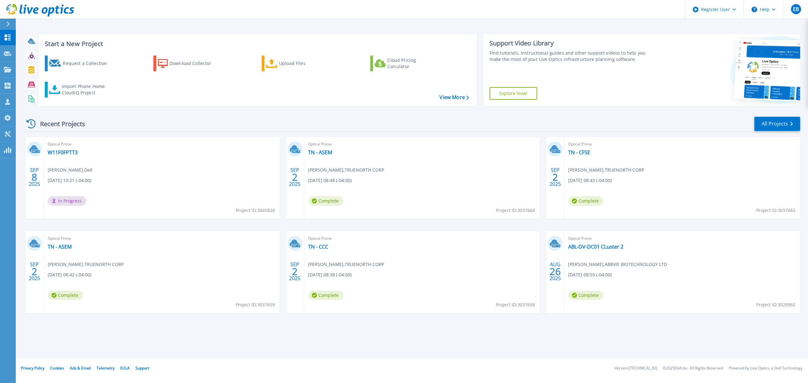 The height and width of the screenshot is (383, 808). Describe the element at coordinates (88, 63) in the screenshot. I see `div: Request a Collection` at that location.